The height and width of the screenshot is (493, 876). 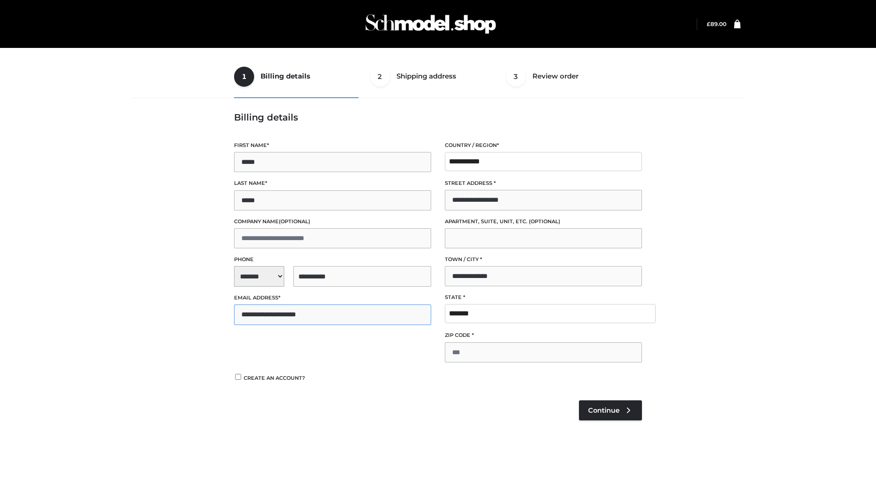 I want to click on label: Apartment, suite, unit, etc., so click(x=544, y=221).